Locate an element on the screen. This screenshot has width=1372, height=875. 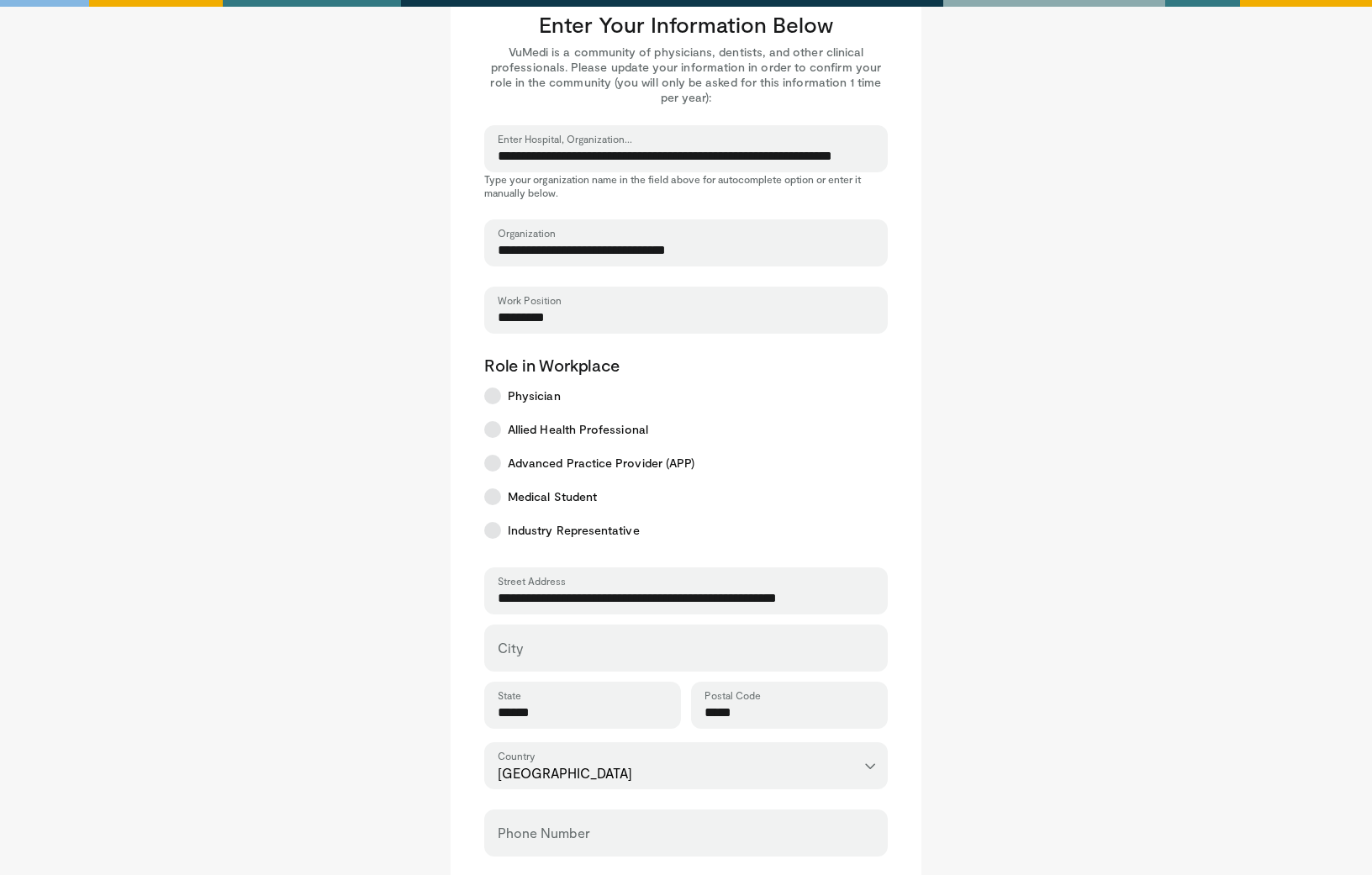
label: Postal Code is located at coordinates (732, 695).